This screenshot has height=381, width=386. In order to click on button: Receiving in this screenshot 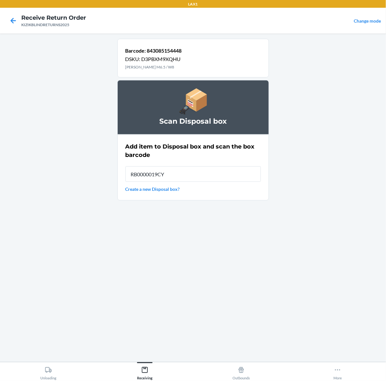, I will do `click(144, 371)`.